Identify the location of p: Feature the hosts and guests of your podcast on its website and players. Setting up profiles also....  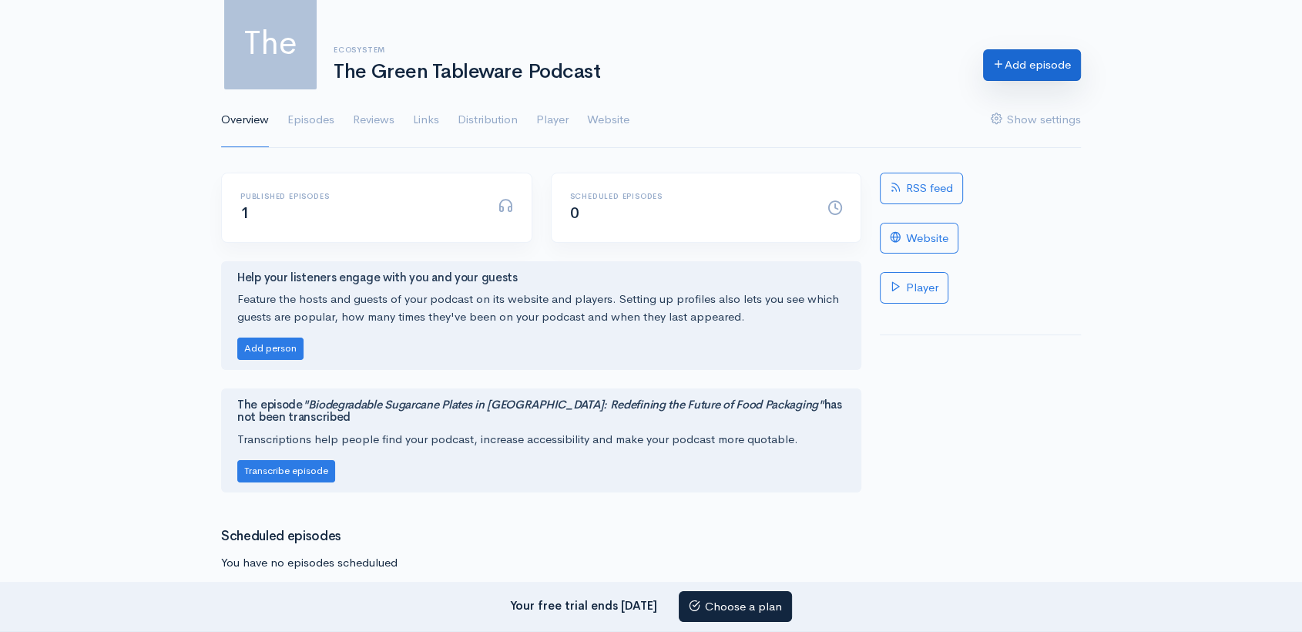
(541, 307).